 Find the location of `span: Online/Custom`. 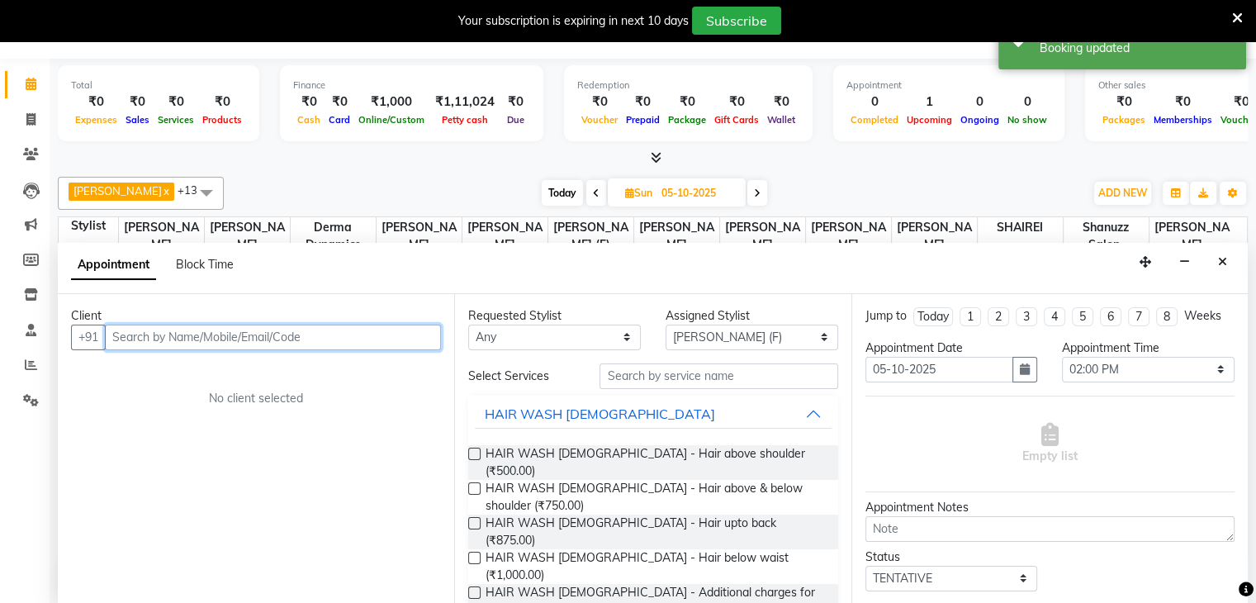

span: Online/Custom is located at coordinates (391, 120).